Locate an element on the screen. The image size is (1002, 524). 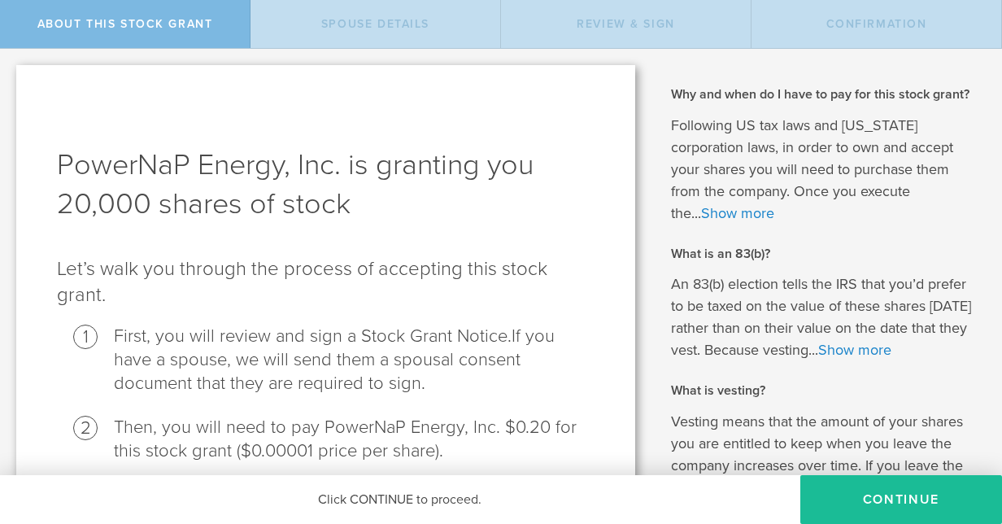
span: Spouse Details is located at coordinates (375, 24).